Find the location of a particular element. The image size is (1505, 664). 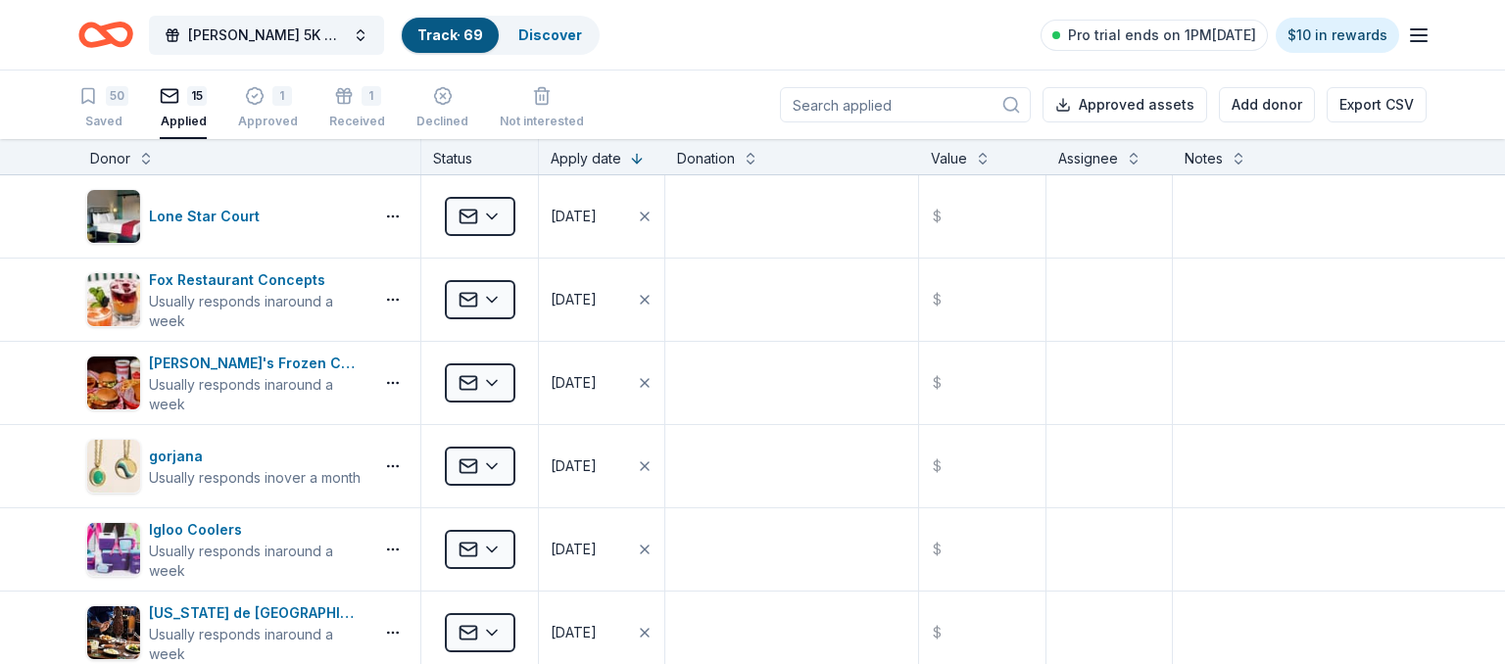

img: Image for Lone Star Court is located at coordinates (114, 216).